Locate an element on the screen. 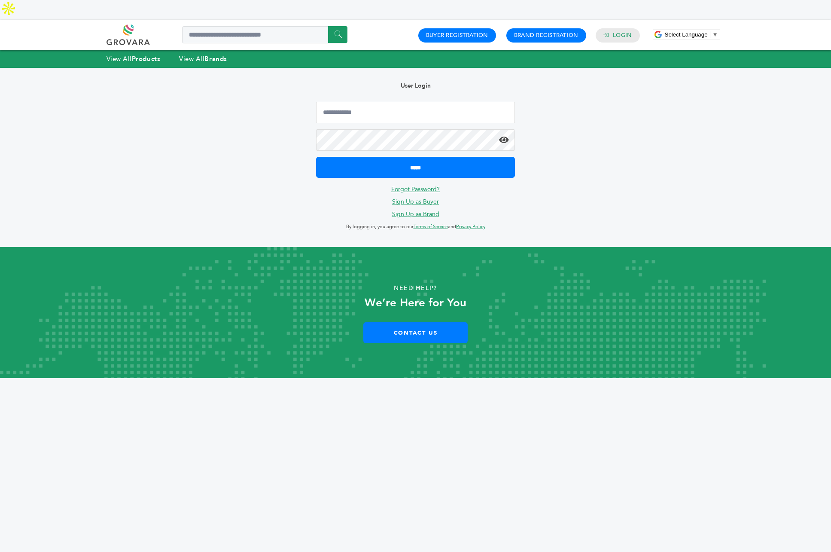  input: Password is located at coordinates (415, 140).